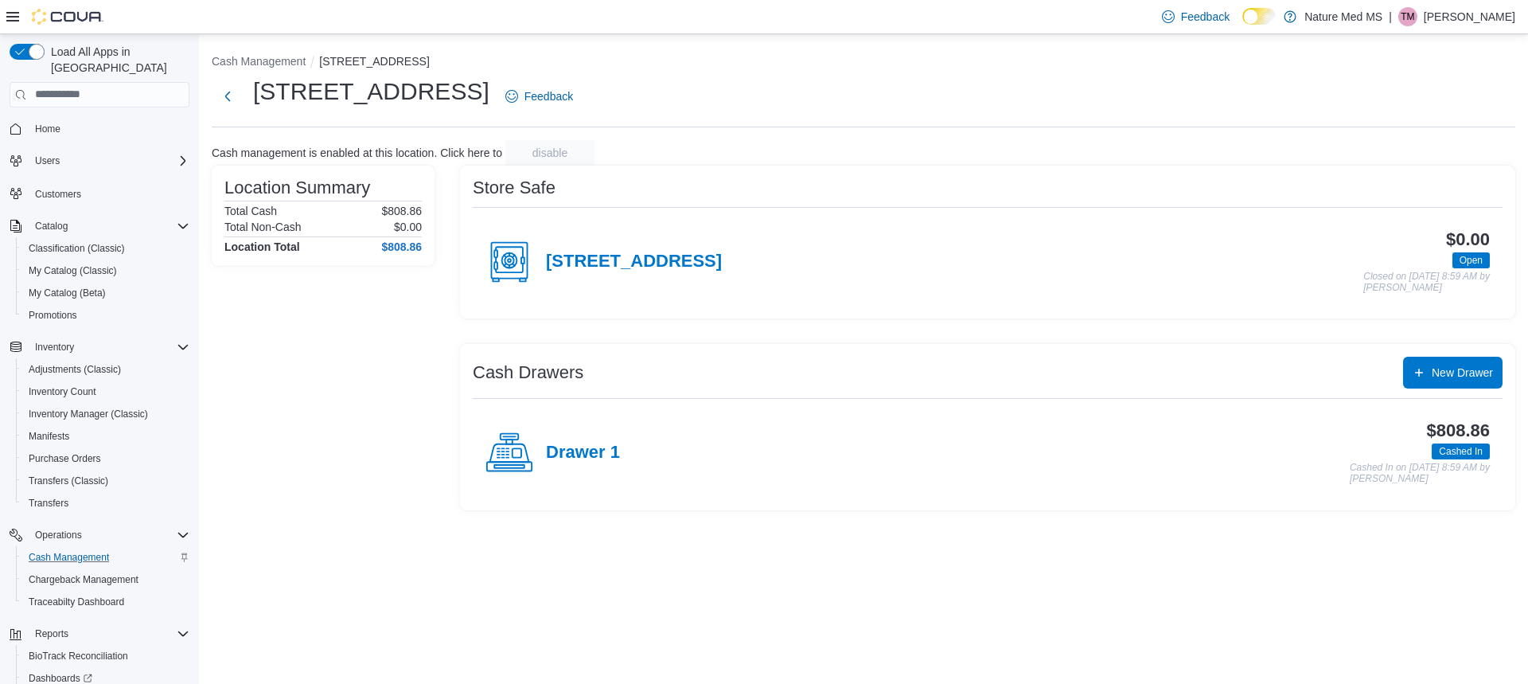  I want to click on button: Manifests, so click(106, 436).